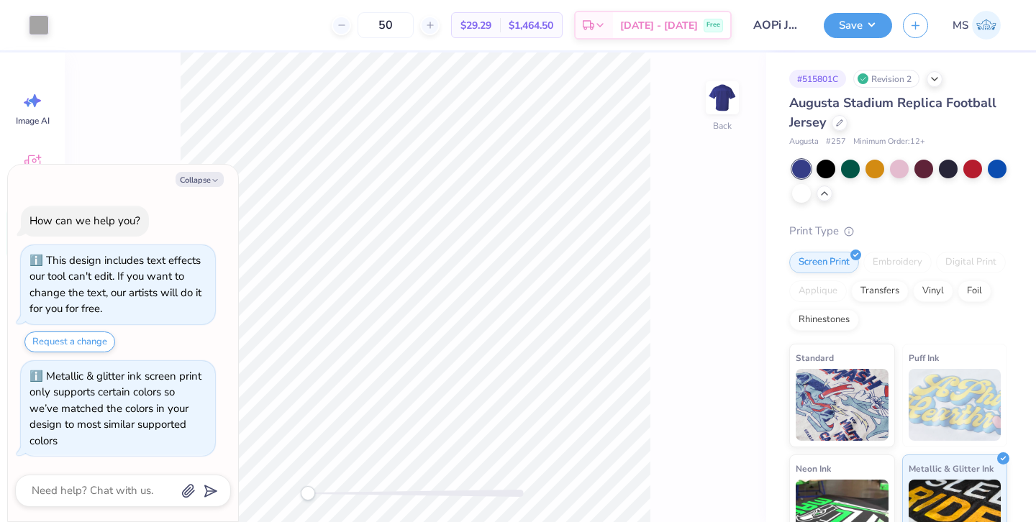  I want to click on button: Request a change, so click(70, 342).